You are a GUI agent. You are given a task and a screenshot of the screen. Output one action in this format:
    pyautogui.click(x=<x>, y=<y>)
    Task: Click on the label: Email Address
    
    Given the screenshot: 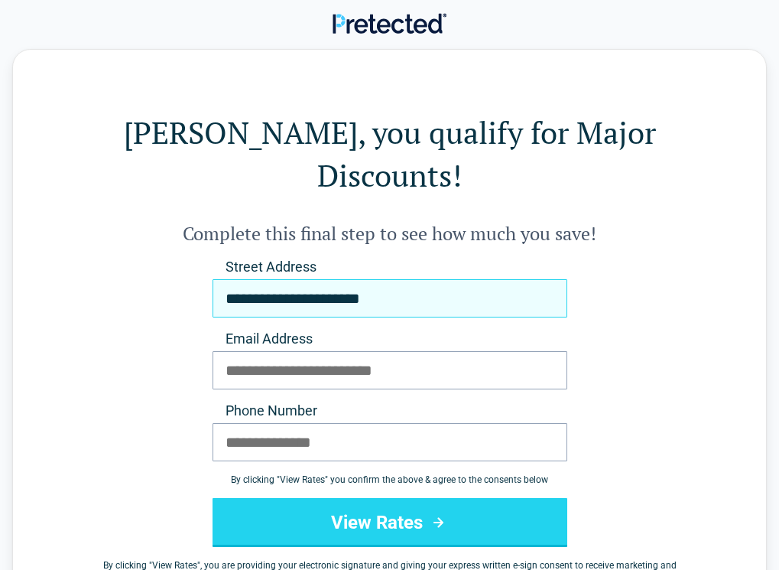 What is the action you would take?
    pyautogui.click(x=390, y=339)
    